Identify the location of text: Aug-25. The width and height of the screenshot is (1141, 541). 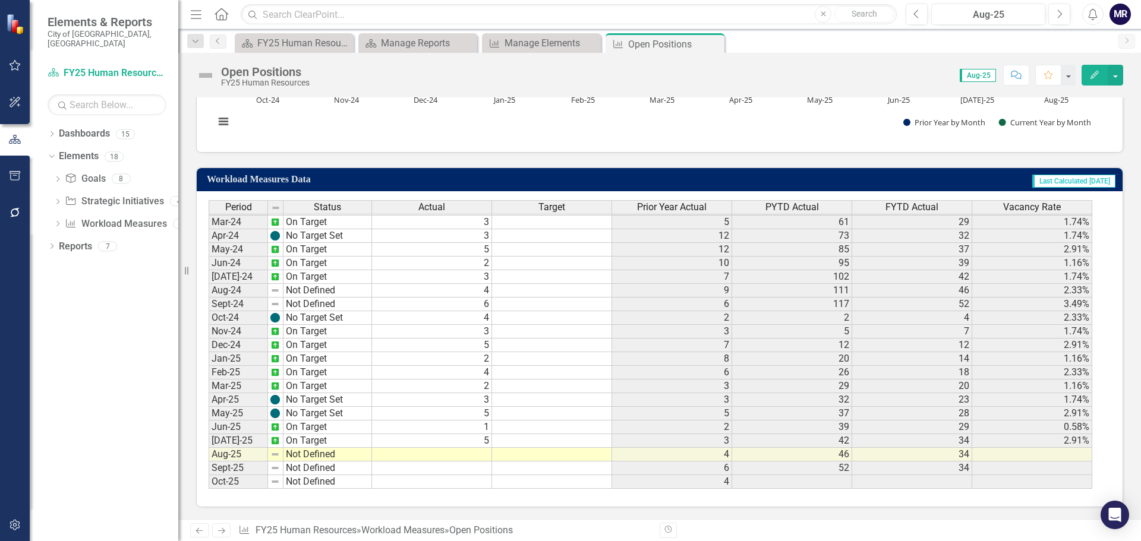
(1056, 100).